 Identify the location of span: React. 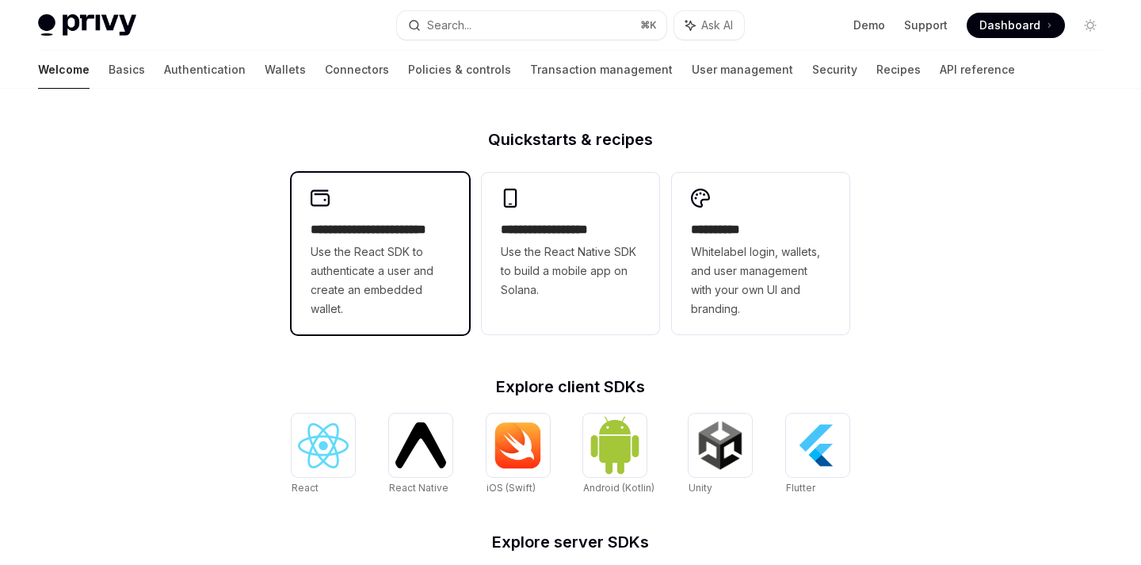
(305, 487).